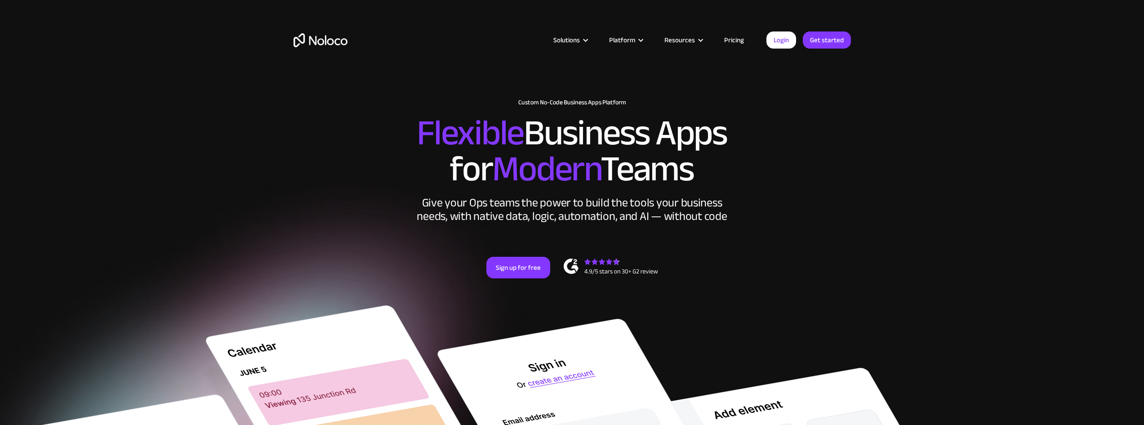  What do you see at coordinates (572, 151) in the screenshot?
I see `h2: Business Apps for Teams` at bounding box center [572, 151].